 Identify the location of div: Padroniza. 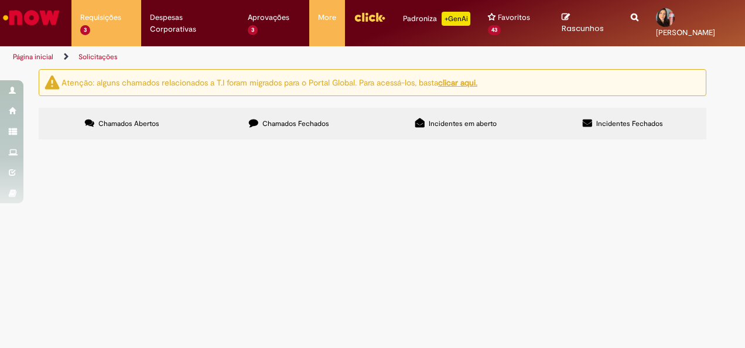
(436, 19).